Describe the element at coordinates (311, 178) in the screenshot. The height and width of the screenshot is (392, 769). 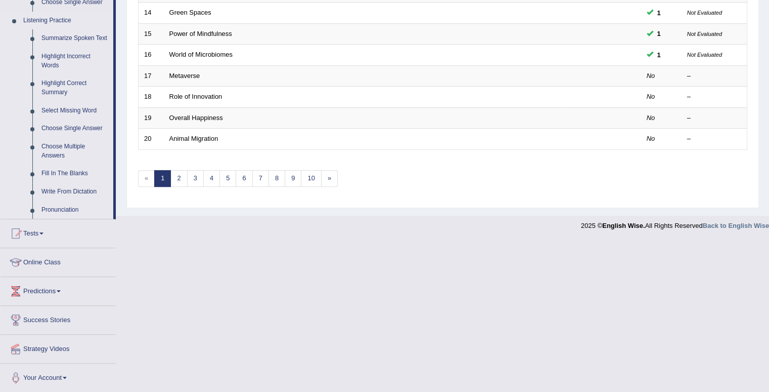
I see `a: 10` at that location.